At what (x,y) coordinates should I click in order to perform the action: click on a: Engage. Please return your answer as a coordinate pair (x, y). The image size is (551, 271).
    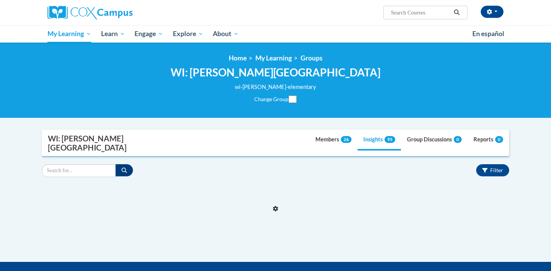
    Looking at the image, I should click on (149, 34).